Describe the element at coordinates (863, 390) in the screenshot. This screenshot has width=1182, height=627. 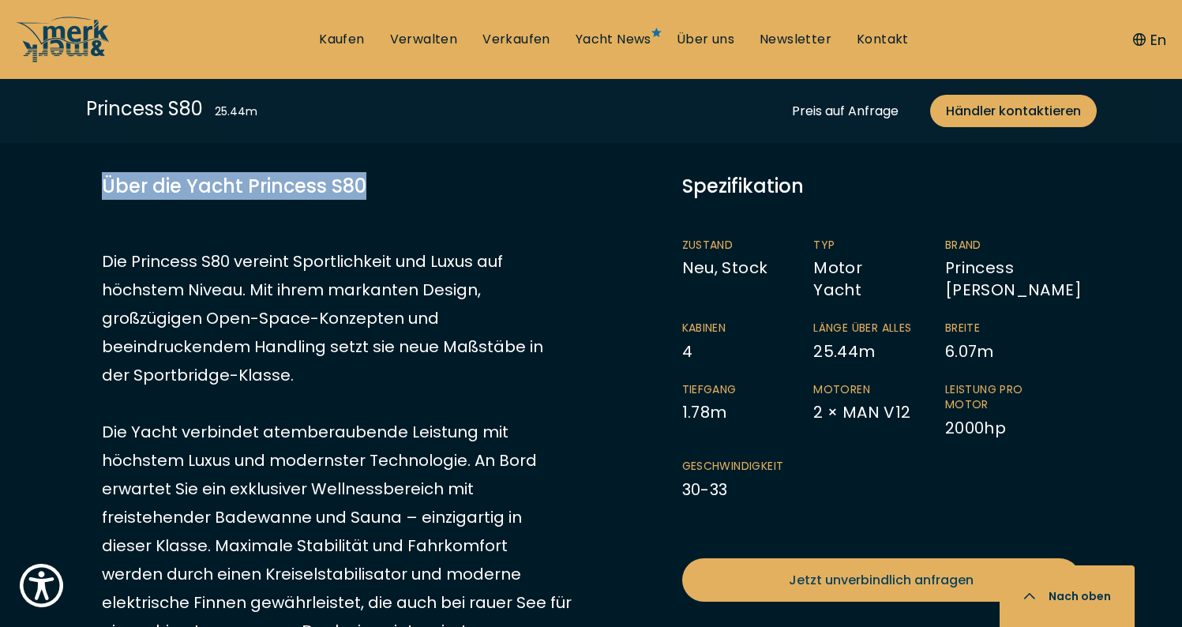
I see `span: Motoren` at that location.